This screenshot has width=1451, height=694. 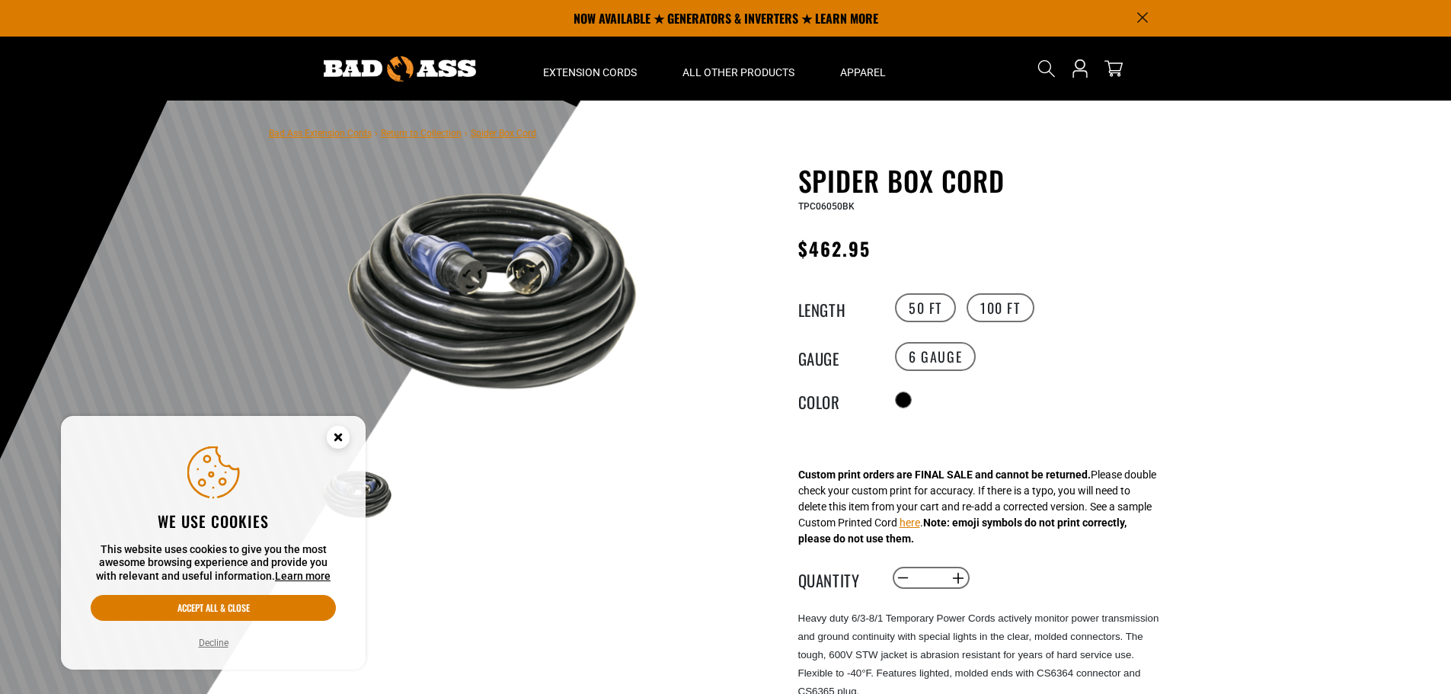 What do you see at coordinates (590, 69) in the screenshot?
I see `summary: Extension Cords` at bounding box center [590, 69].